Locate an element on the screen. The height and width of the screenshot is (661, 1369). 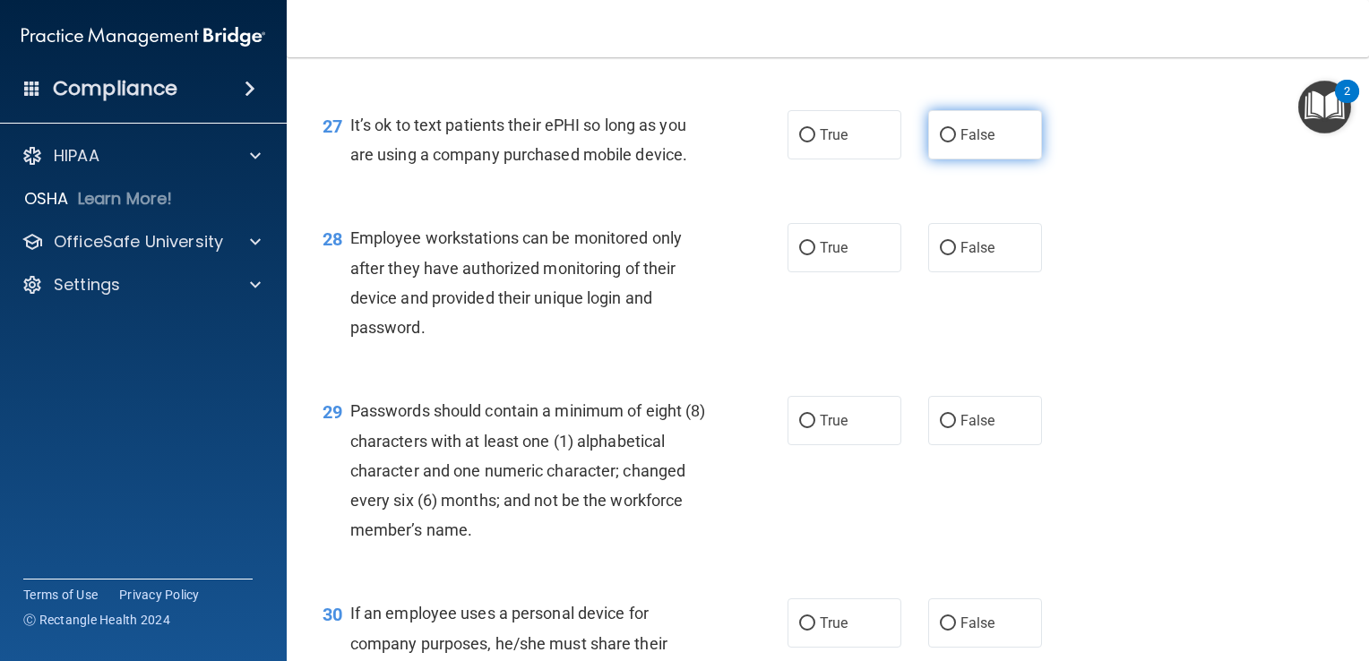
span: Employee workstations can be monitored only after they have authorized monitoring of their device... is located at coordinates (516, 282).